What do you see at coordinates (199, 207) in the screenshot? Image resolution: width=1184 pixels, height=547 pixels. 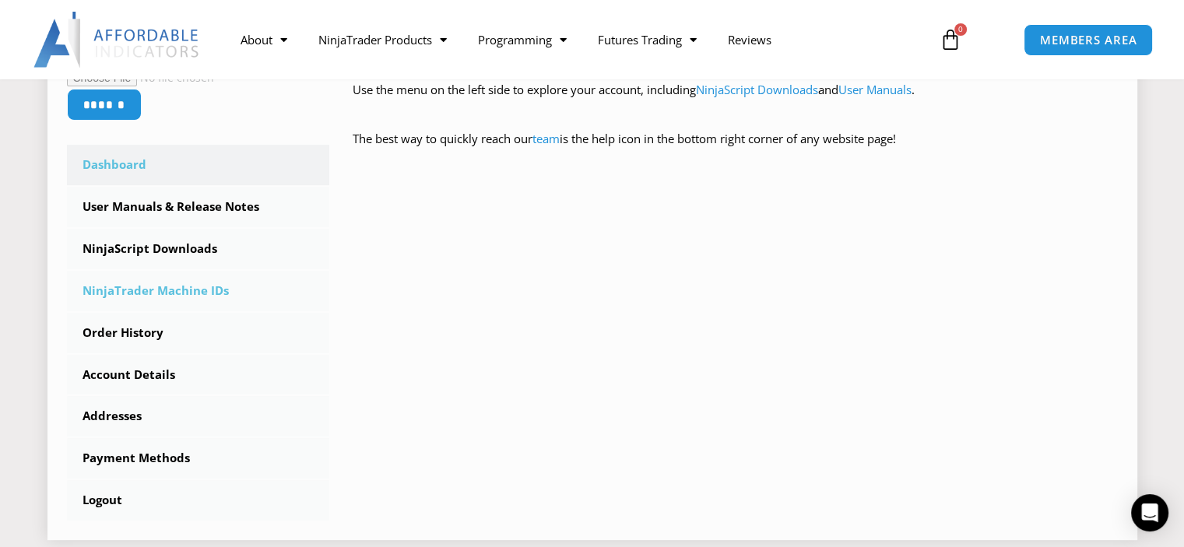 I see `a: User Manuals & Release Notes` at bounding box center [199, 207].